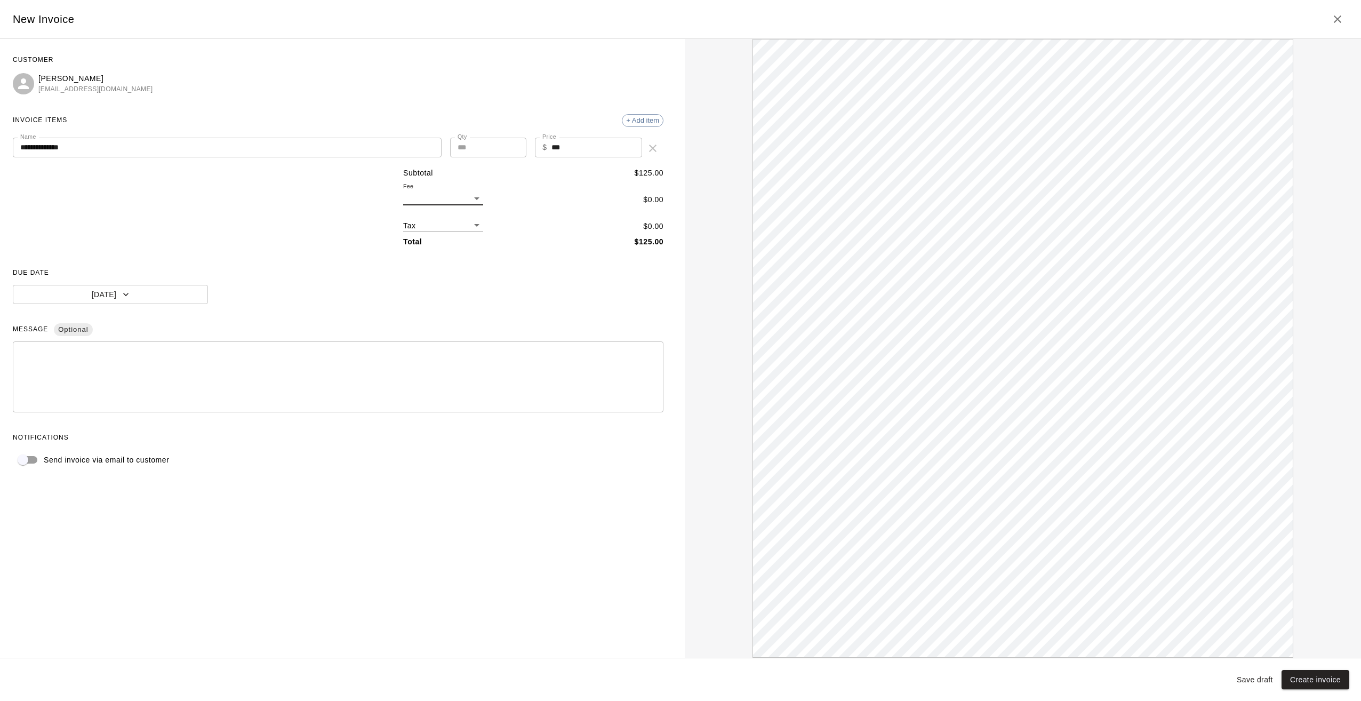 This screenshot has height=701, width=1361. What do you see at coordinates (649, 173) in the screenshot?
I see `p: $ 125.00` at bounding box center [649, 173].